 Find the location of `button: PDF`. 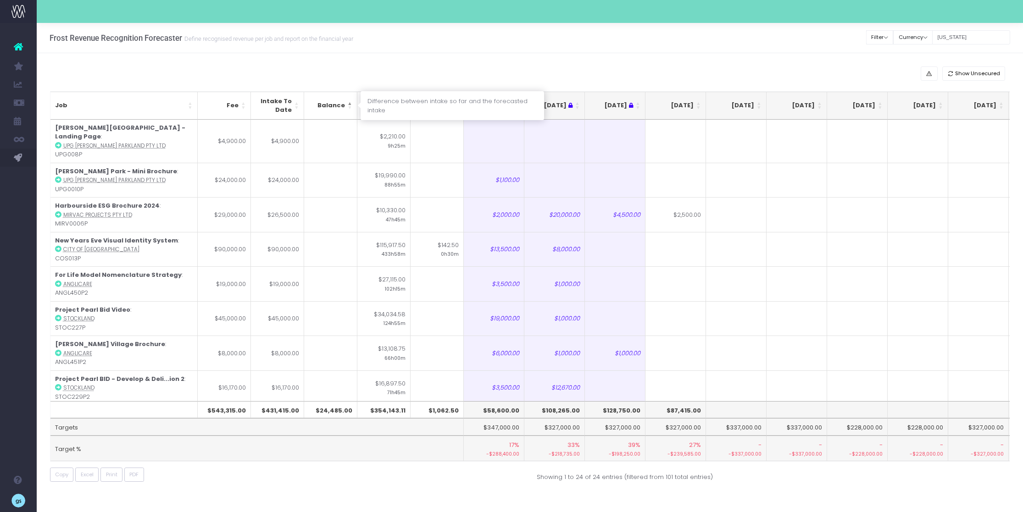

button: PDF is located at coordinates (134, 475).